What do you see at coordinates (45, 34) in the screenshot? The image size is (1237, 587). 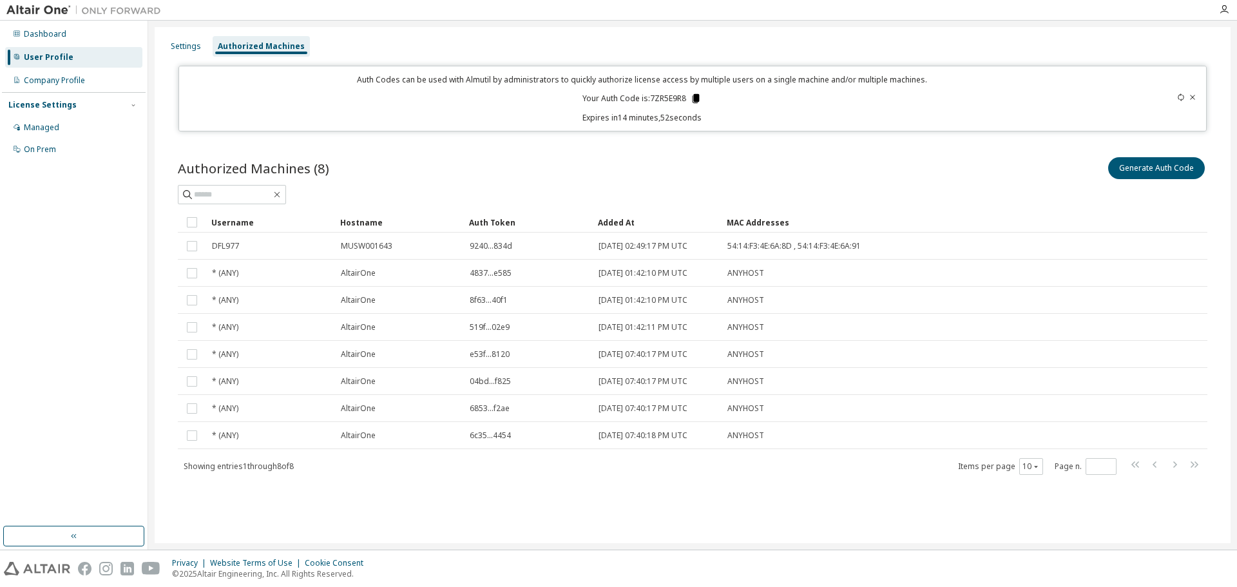 I see `div: Dashboard` at bounding box center [45, 34].